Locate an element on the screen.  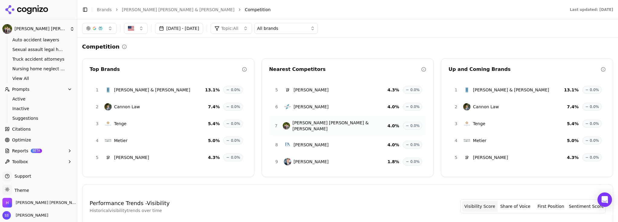
span: 8 is located at coordinates (277, 145).